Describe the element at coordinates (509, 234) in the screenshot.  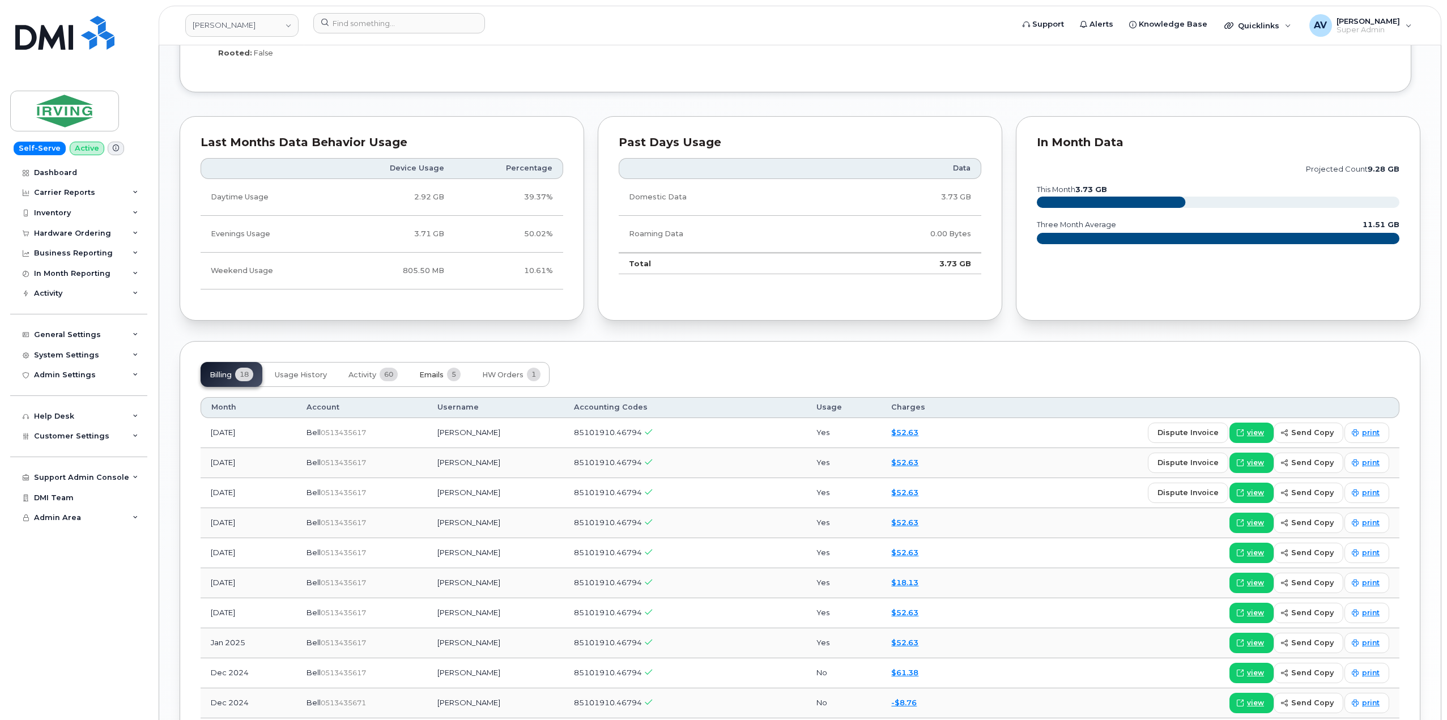
I see `td: 50.02%` at that location.